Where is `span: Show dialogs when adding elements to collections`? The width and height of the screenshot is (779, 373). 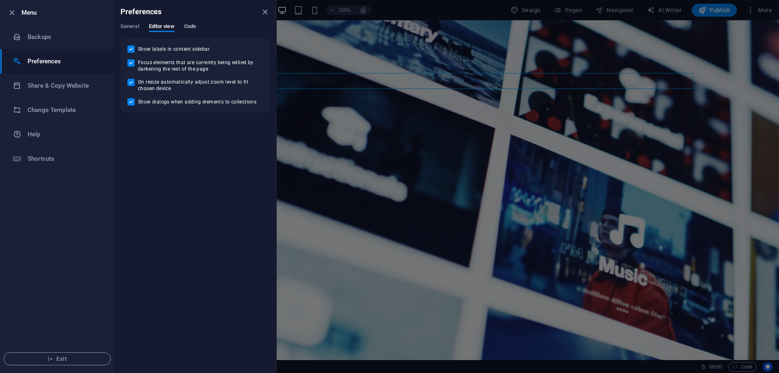 span: Show dialogs when adding elements to collections is located at coordinates (197, 102).